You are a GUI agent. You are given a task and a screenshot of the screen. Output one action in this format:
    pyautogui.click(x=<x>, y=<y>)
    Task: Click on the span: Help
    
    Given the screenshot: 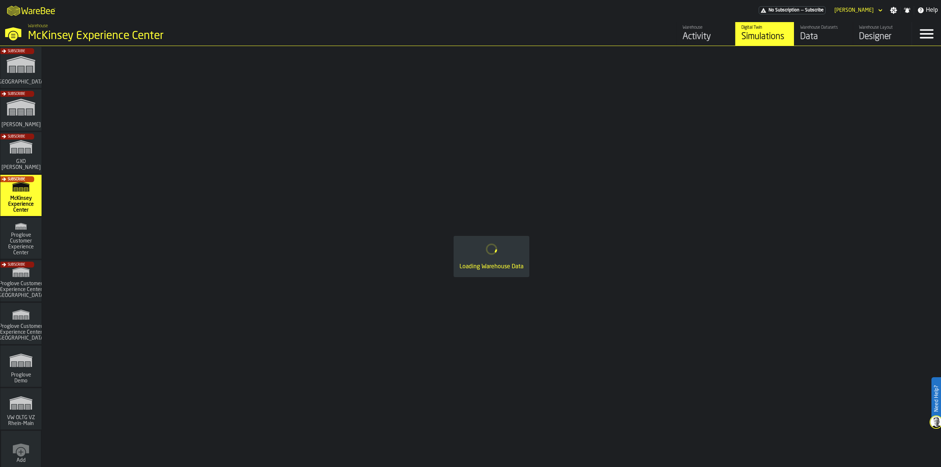 What is the action you would take?
    pyautogui.click(x=932, y=10)
    